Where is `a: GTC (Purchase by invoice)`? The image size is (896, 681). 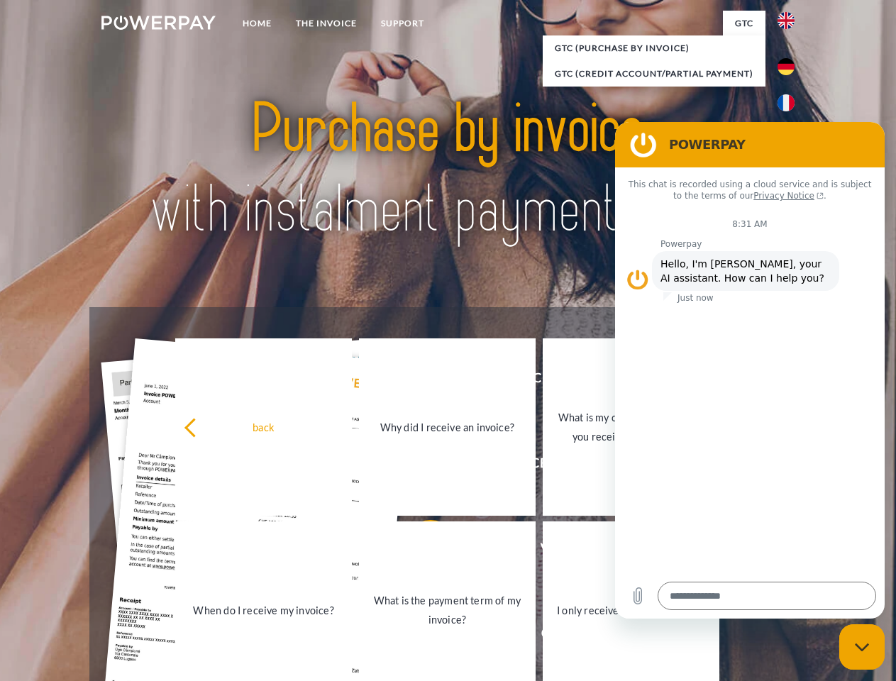 a: GTC (Purchase by invoice) is located at coordinates (654, 48).